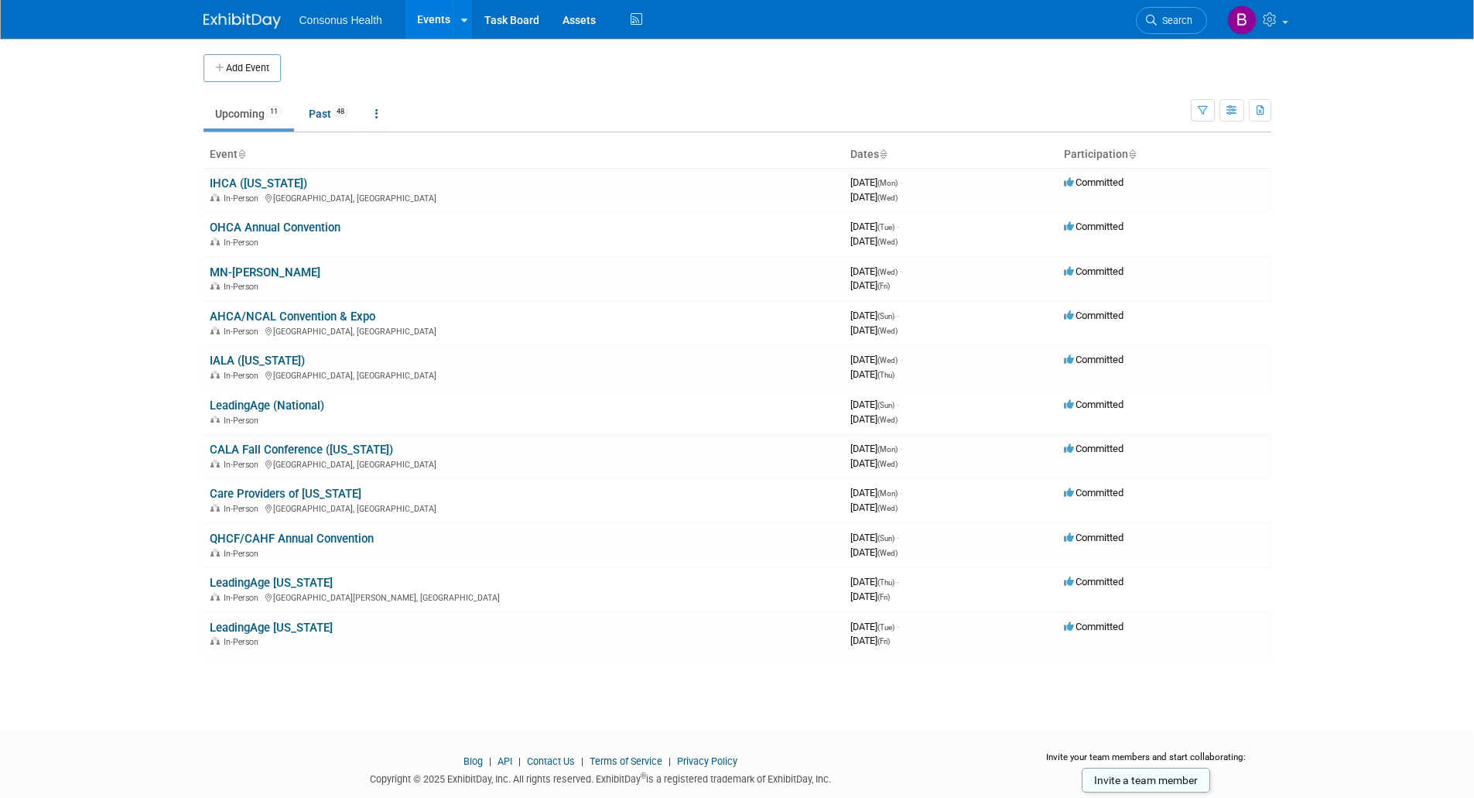 The image size is (1474, 798). What do you see at coordinates (951, 155) in the screenshot?
I see `th: Dates` at bounding box center [951, 155].